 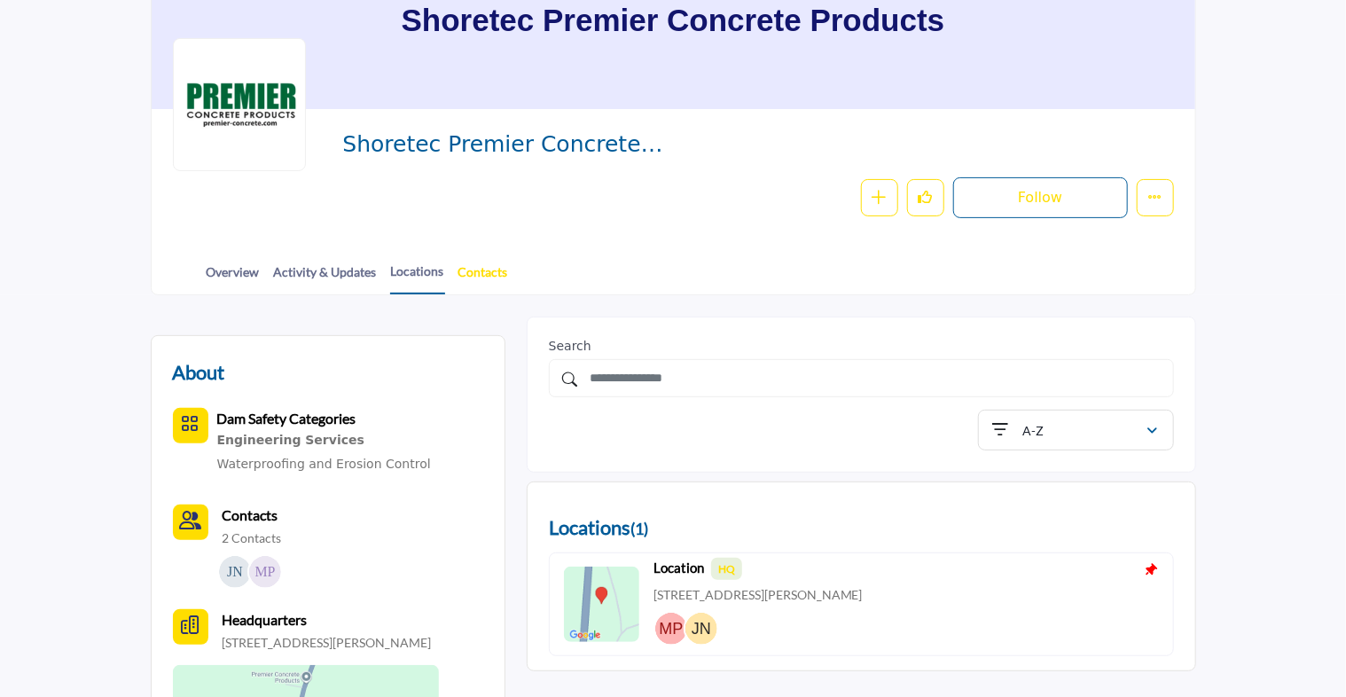 What do you see at coordinates (191, 426) in the screenshot?
I see `button: Category Icon` at bounding box center [191, 426].